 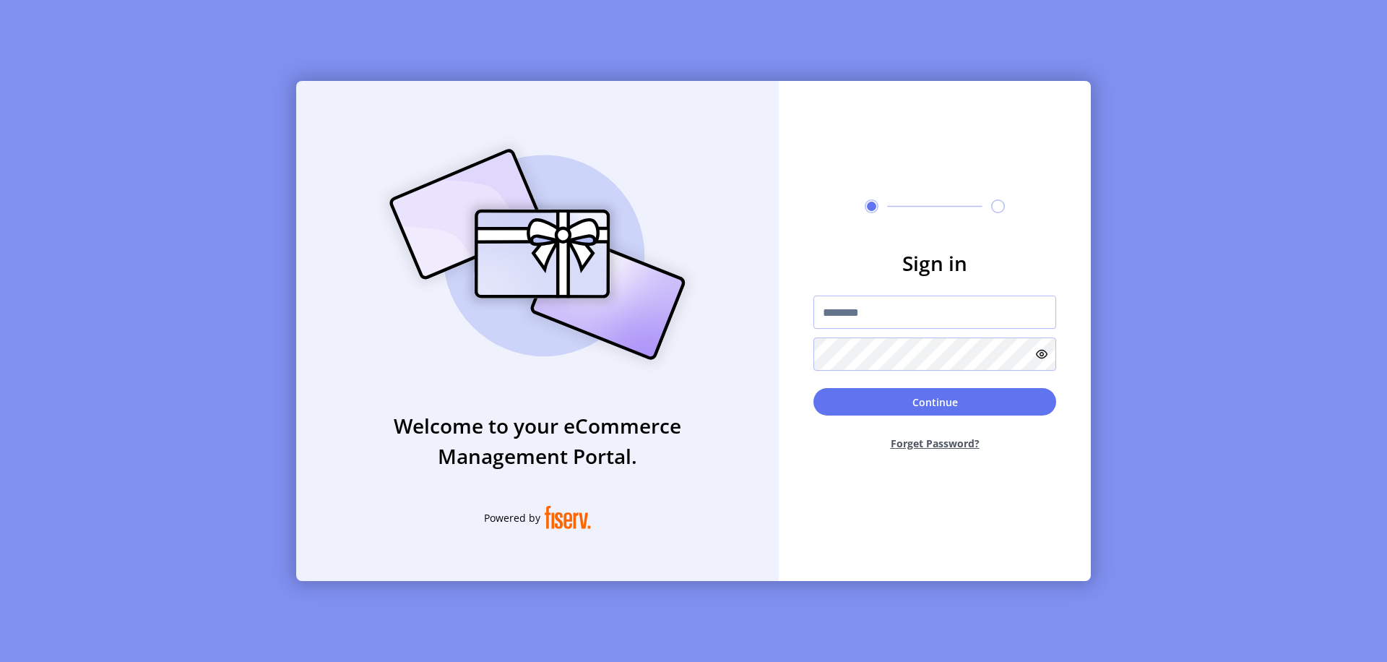 I want to click on button: Continue, so click(x=935, y=402).